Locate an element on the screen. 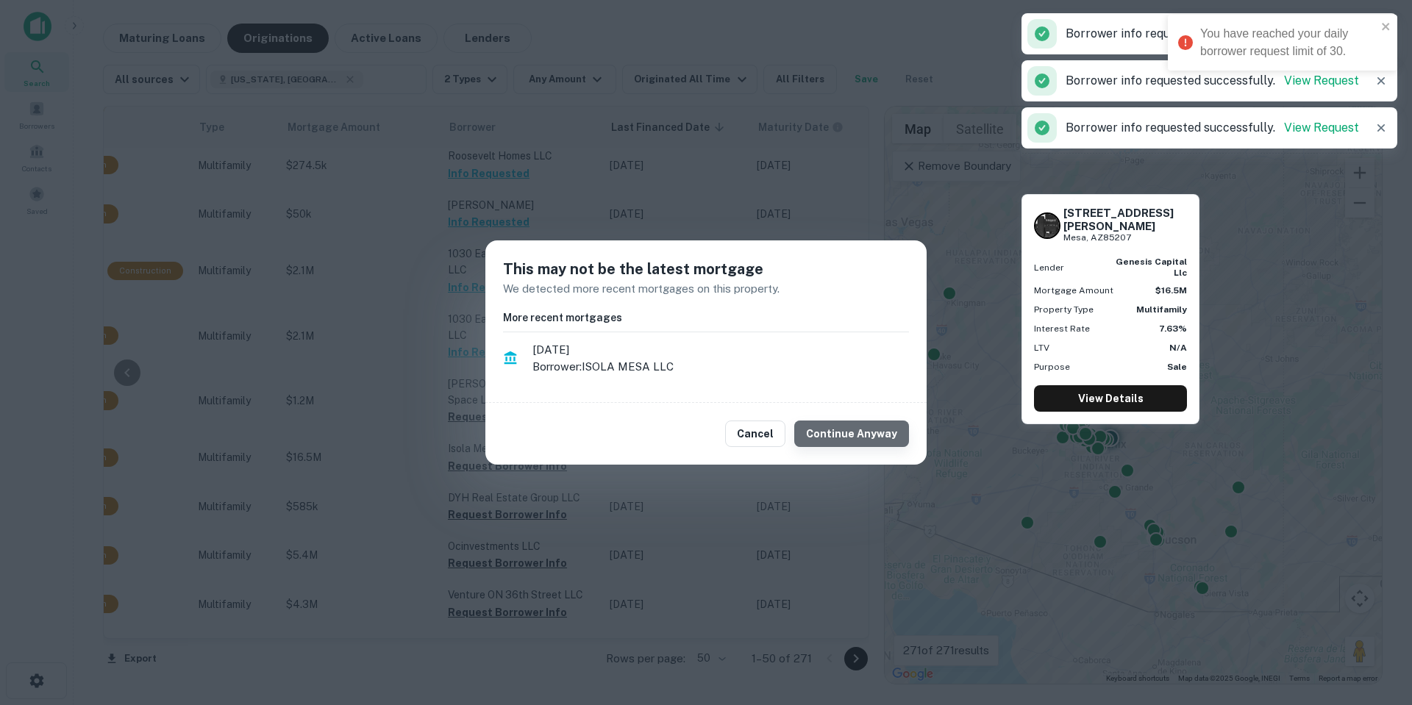  p: Lender is located at coordinates (1049, 268).